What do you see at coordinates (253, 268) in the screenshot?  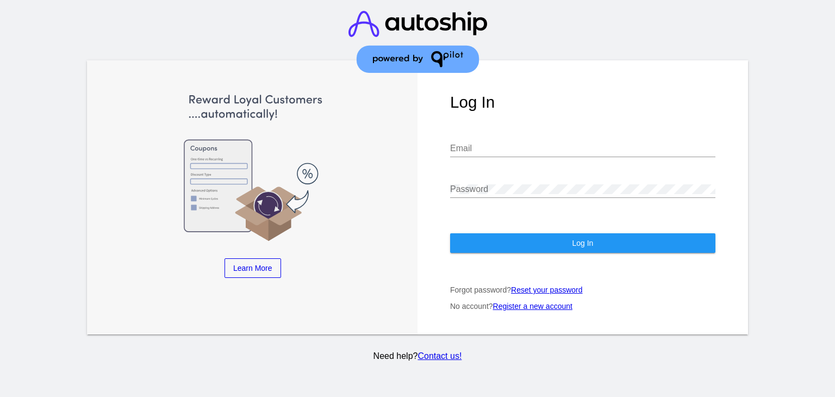 I see `a: Learn More` at bounding box center [253, 268].